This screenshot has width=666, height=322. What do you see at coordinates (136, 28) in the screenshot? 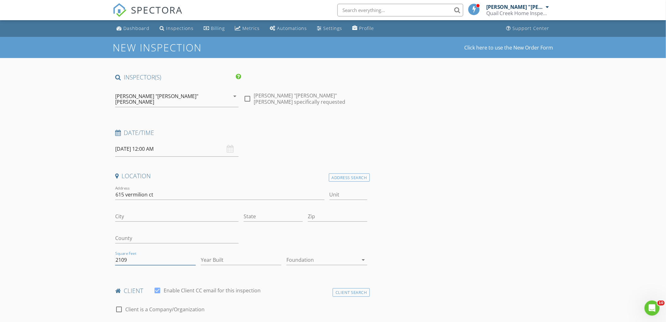
I see `div: Dashboard` at bounding box center [136, 28].